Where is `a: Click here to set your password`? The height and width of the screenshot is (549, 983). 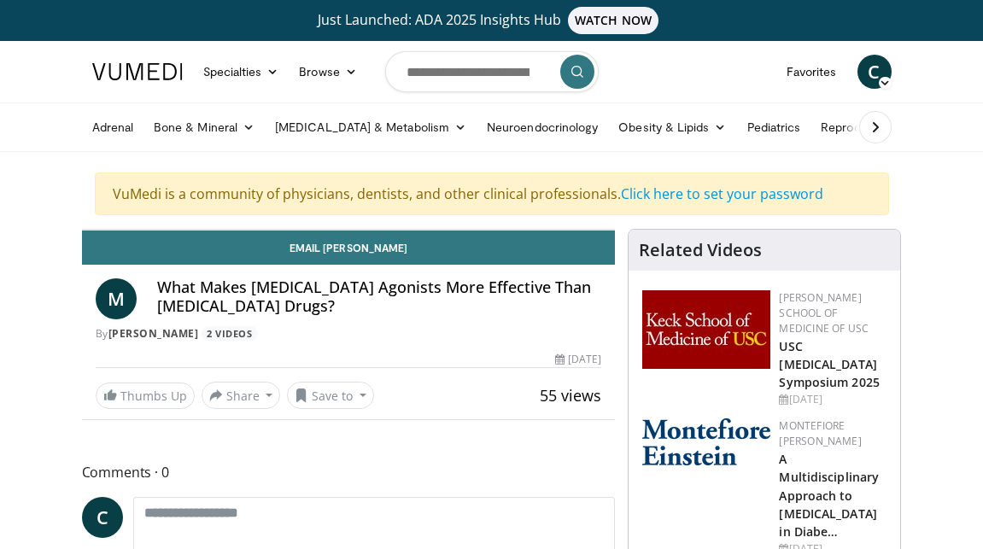 a: Click here to set your password is located at coordinates (722, 194).